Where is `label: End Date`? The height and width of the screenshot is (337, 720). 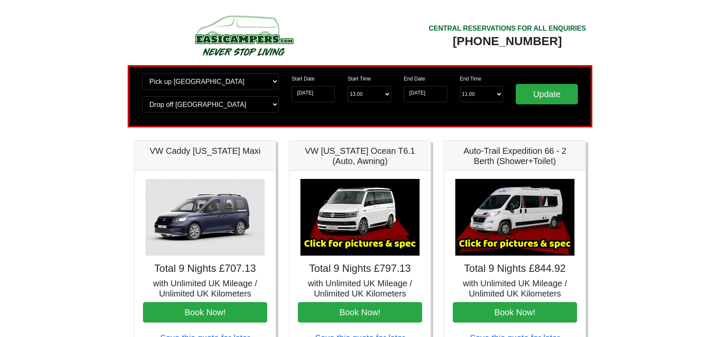
label: End Date is located at coordinates (415, 79).